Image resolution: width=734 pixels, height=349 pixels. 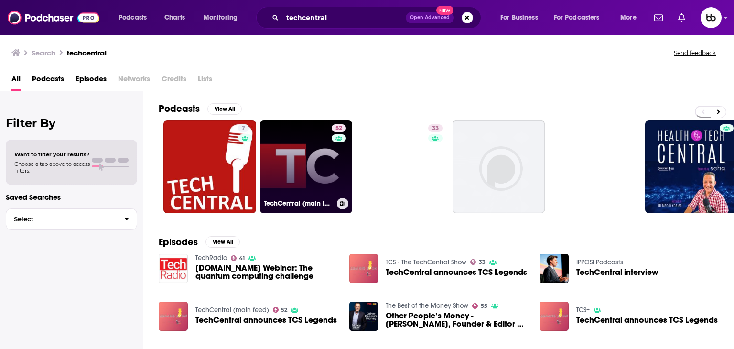 I want to click on span: Charts, so click(x=174, y=18).